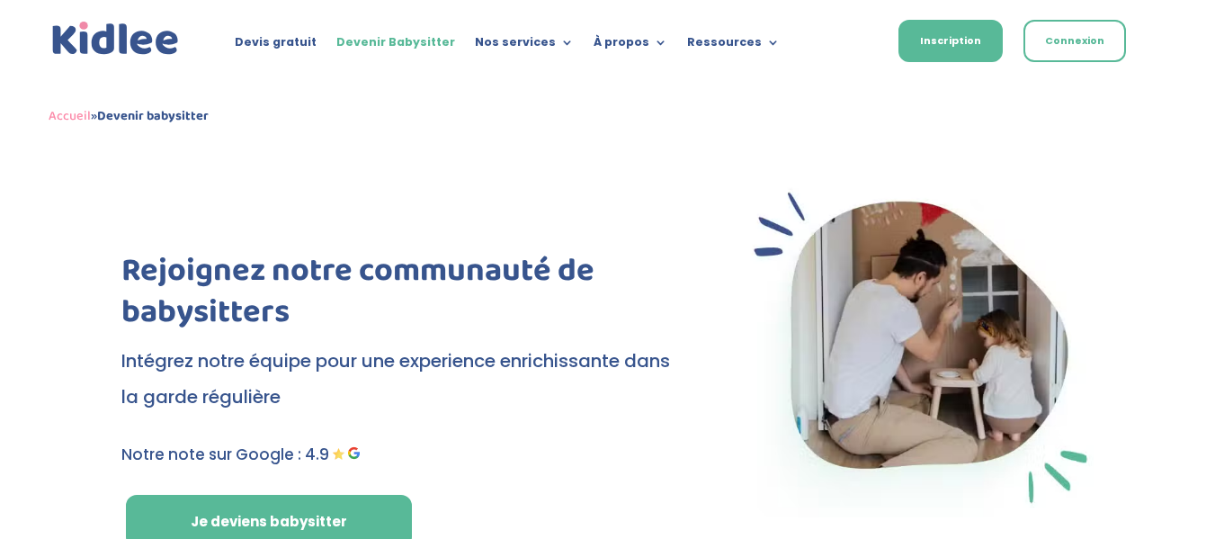  I want to click on a: À propos, so click(630, 46).